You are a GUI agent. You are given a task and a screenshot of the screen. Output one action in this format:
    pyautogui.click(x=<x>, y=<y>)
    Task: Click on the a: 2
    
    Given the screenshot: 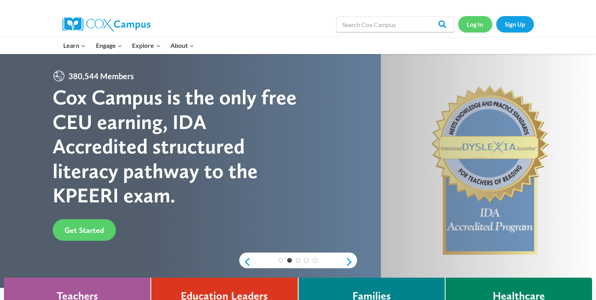 What is the action you would take?
    pyautogui.click(x=289, y=261)
    